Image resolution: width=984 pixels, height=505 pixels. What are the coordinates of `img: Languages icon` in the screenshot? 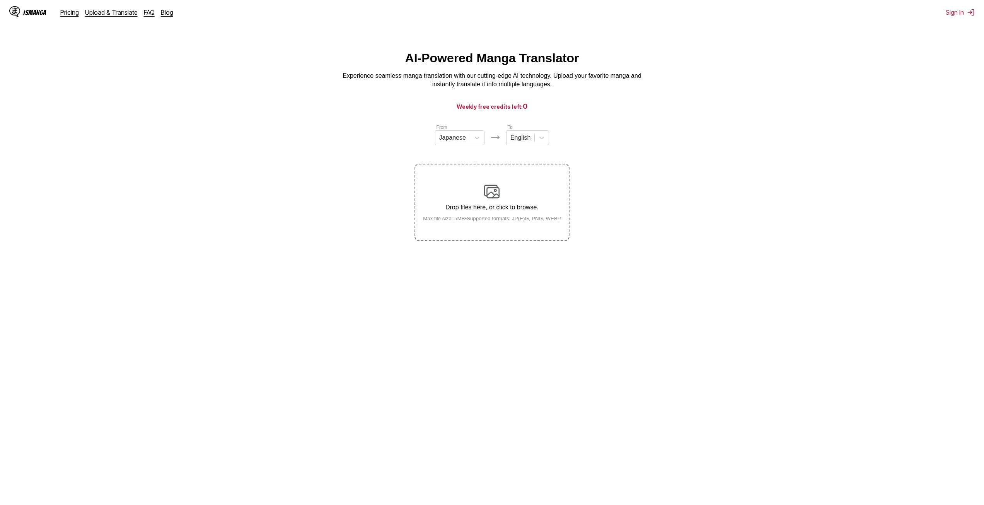 It's located at (495, 137).